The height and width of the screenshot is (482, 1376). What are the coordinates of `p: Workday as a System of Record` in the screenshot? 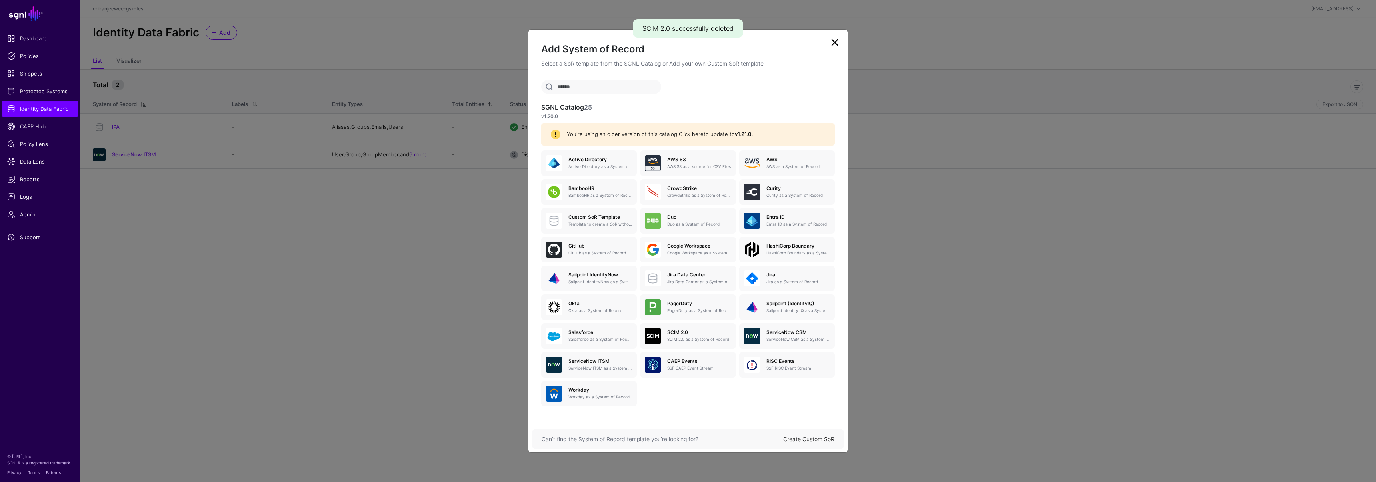 It's located at (600, 397).